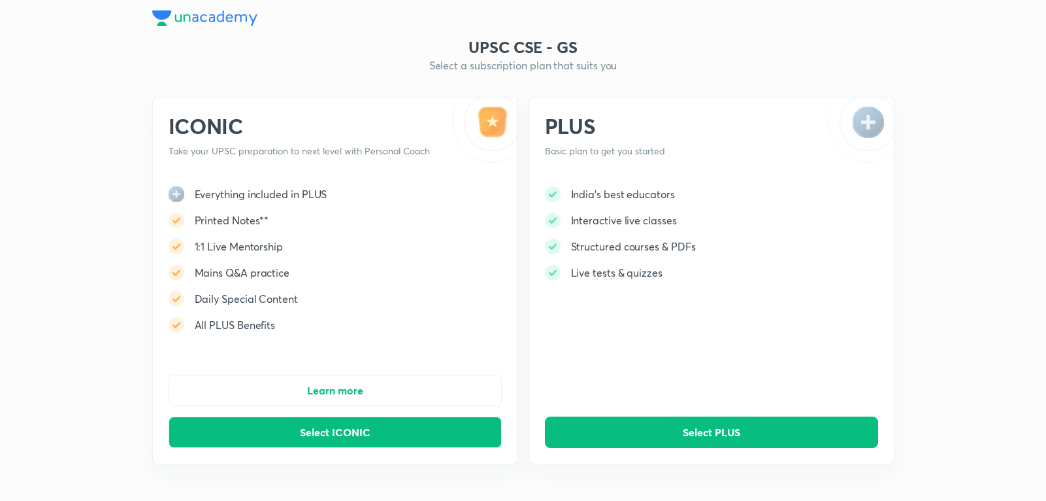 The image size is (1046, 501). Describe the element at coordinates (633, 246) in the screenshot. I see `h5: Structured courses & PDFs` at that location.